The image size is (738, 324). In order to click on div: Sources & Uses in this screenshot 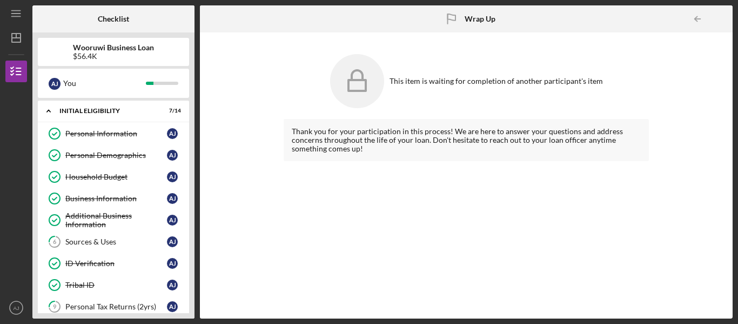, I will do `click(116, 242)`.